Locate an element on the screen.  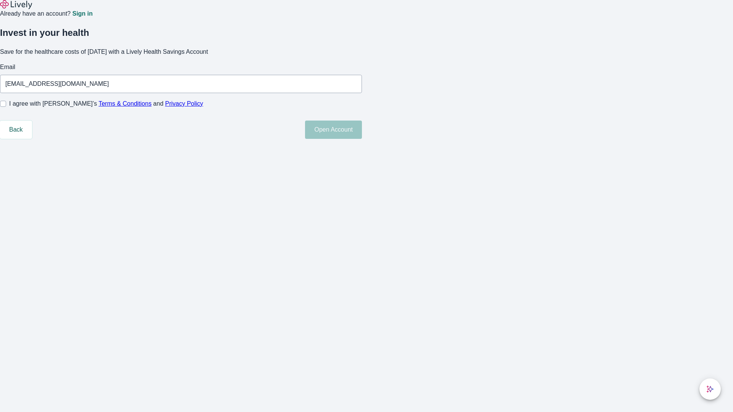
a: Sign in is located at coordinates (82, 14).